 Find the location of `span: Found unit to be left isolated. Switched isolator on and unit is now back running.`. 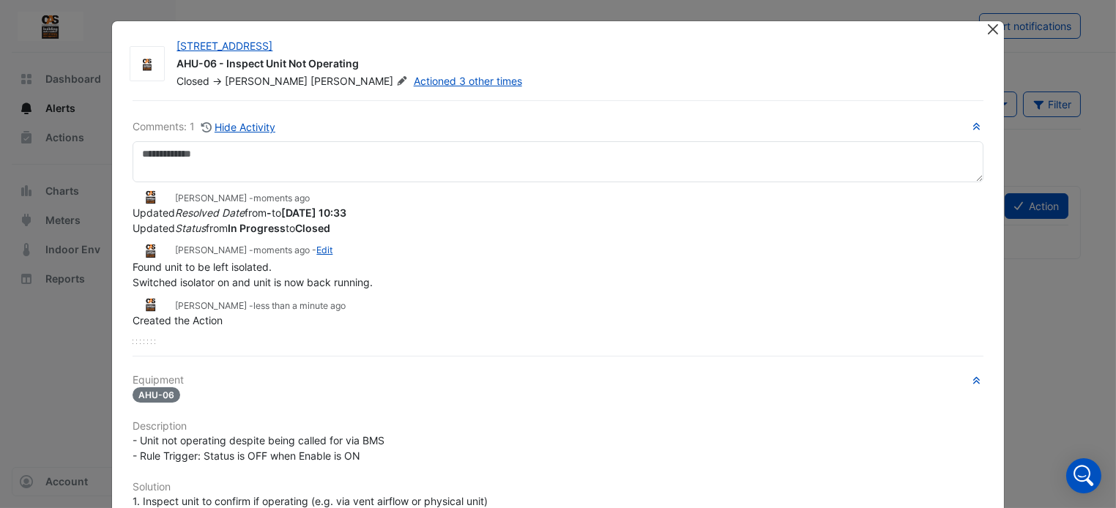

span: Found unit to be left isolated. Switched isolator on and unit is now back running. is located at coordinates (253, 275).